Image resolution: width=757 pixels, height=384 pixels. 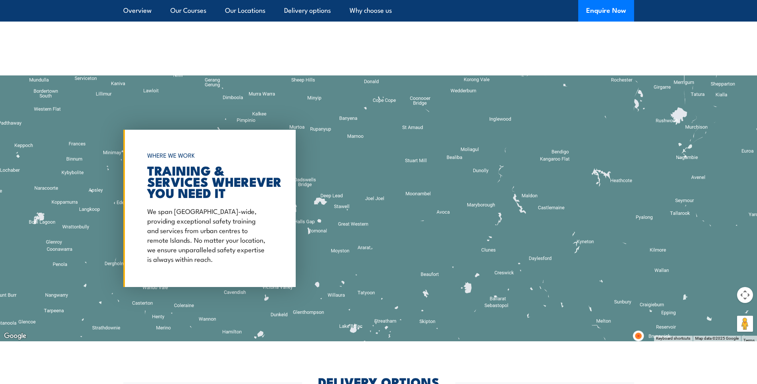 I want to click on span: Map data ©2025 Google, so click(x=717, y=338).